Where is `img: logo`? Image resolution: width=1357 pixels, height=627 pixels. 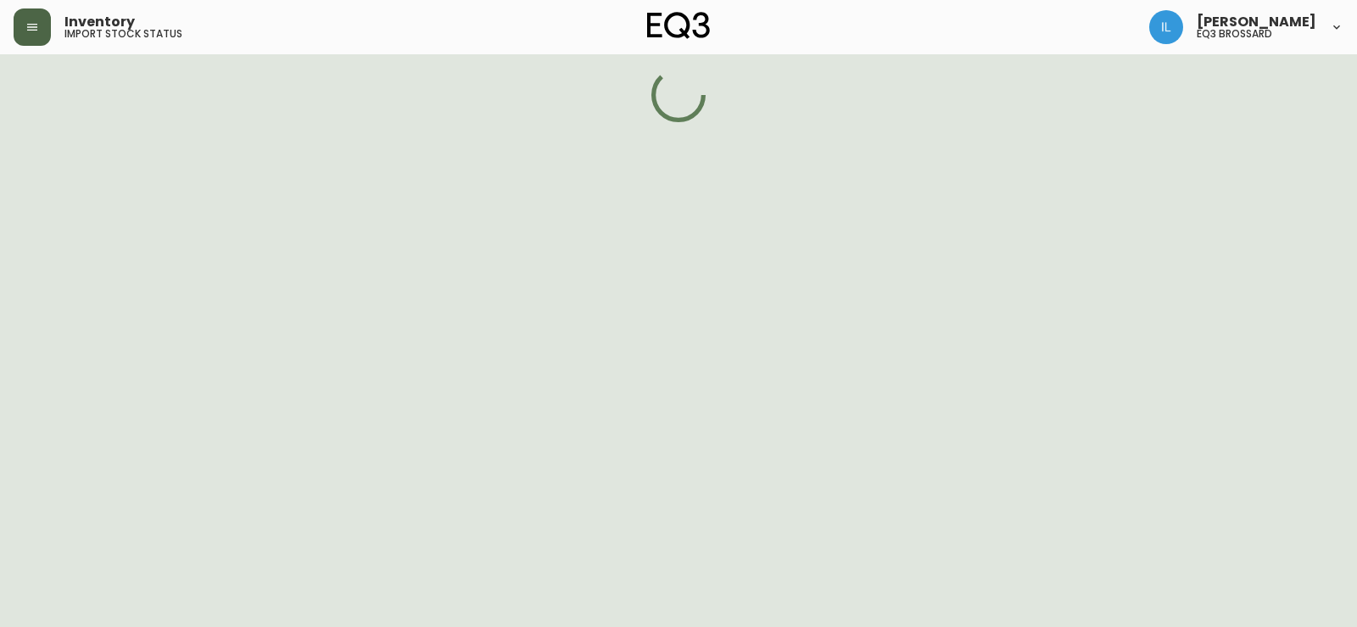
img: logo is located at coordinates (678, 25).